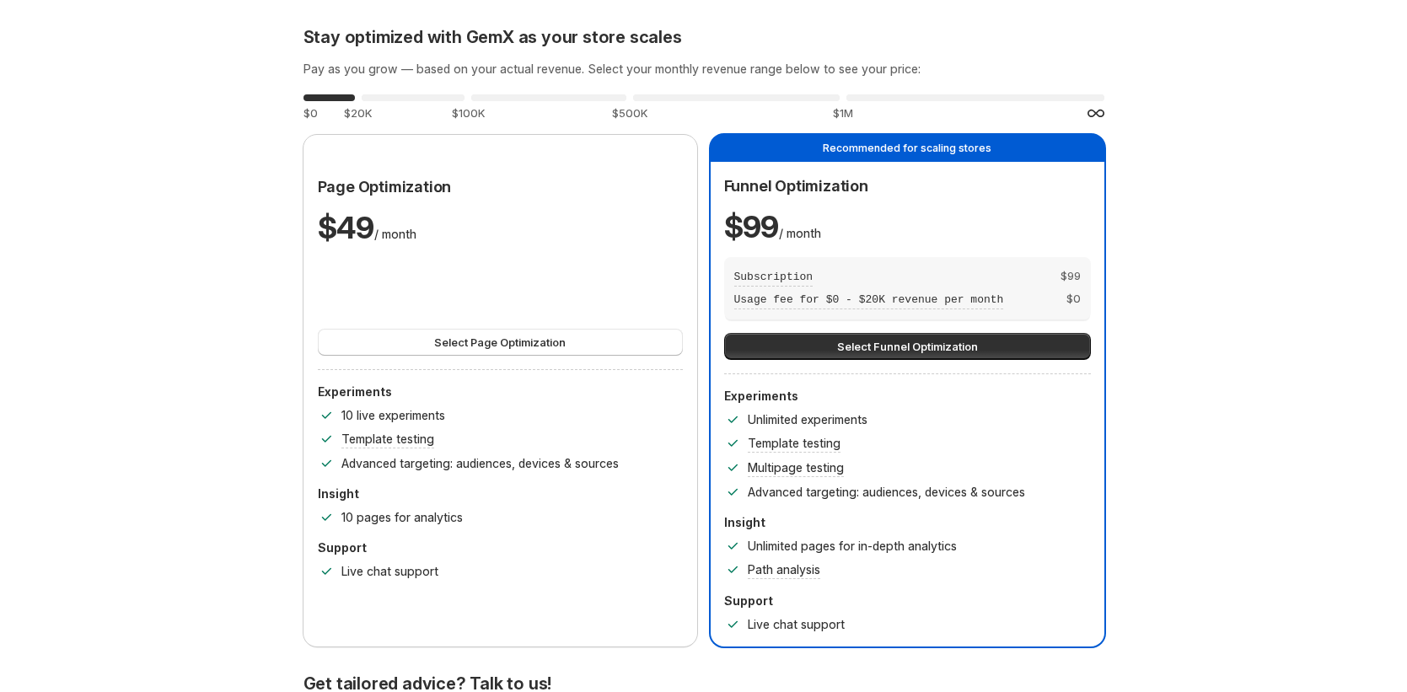 The height and width of the screenshot is (692, 1407). I want to click on span: $100K, so click(468, 113).